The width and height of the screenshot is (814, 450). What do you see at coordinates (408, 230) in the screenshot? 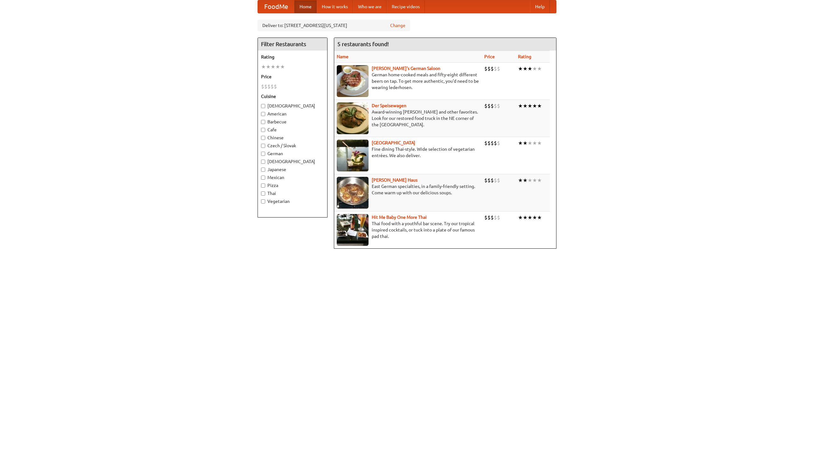
I see `p: Thai food with a youthful bar scene. Try our tropical inspired cocktails, or tuck into a plate of...` at bounding box center [408, 230].